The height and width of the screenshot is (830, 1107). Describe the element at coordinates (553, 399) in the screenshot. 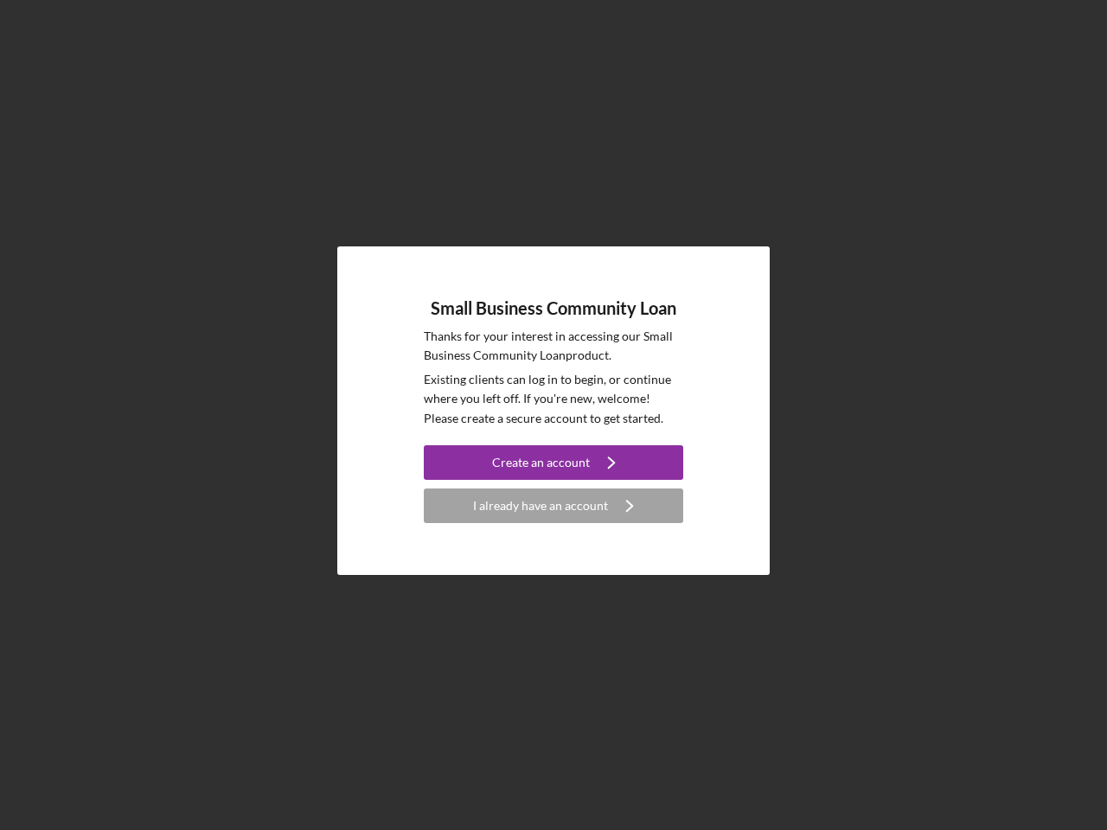

I see `p: Existing clients can log in to begin, or continue where you left off. If you're new, welcome! Ple...` at that location.